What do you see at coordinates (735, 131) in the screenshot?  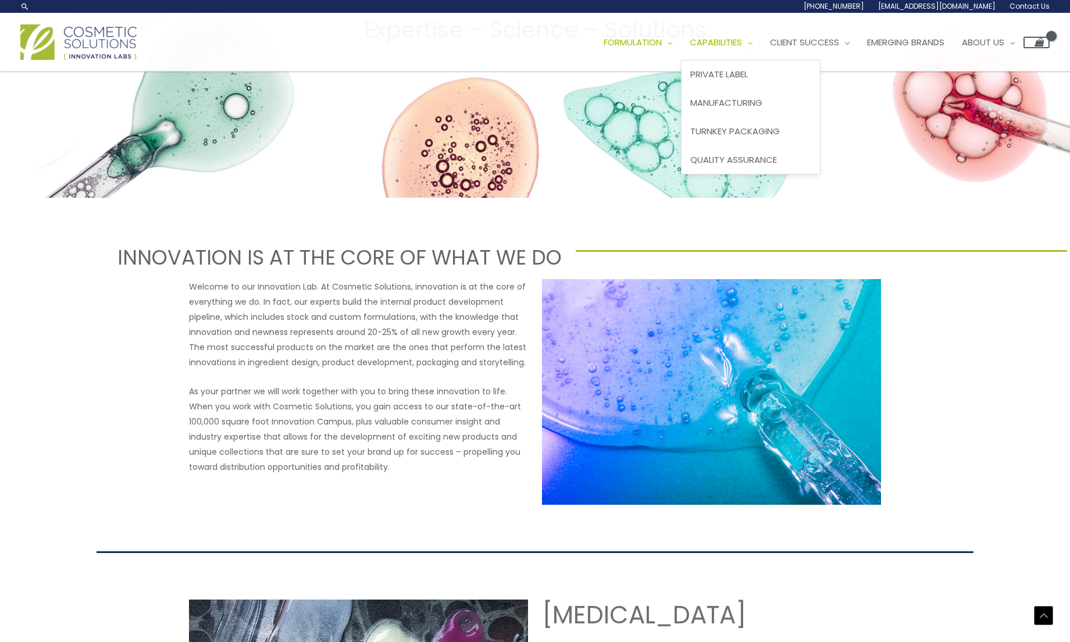 I see `span: Turnkey Packaging` at bounding box center [735, 131].